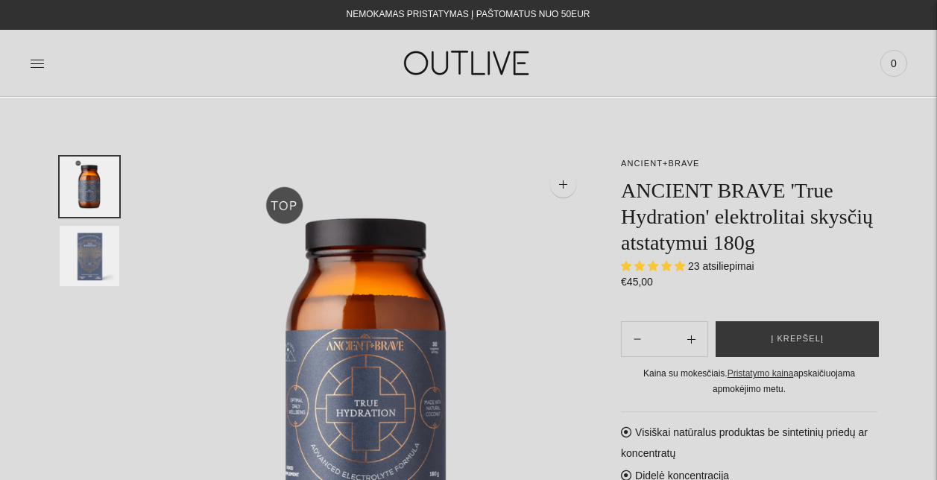 Image resolution: width=937 pixels, height=480 pixels. Describe the element at coordinates (638, 339) in the screenshot. I see `button: Add product quantity` at that location.